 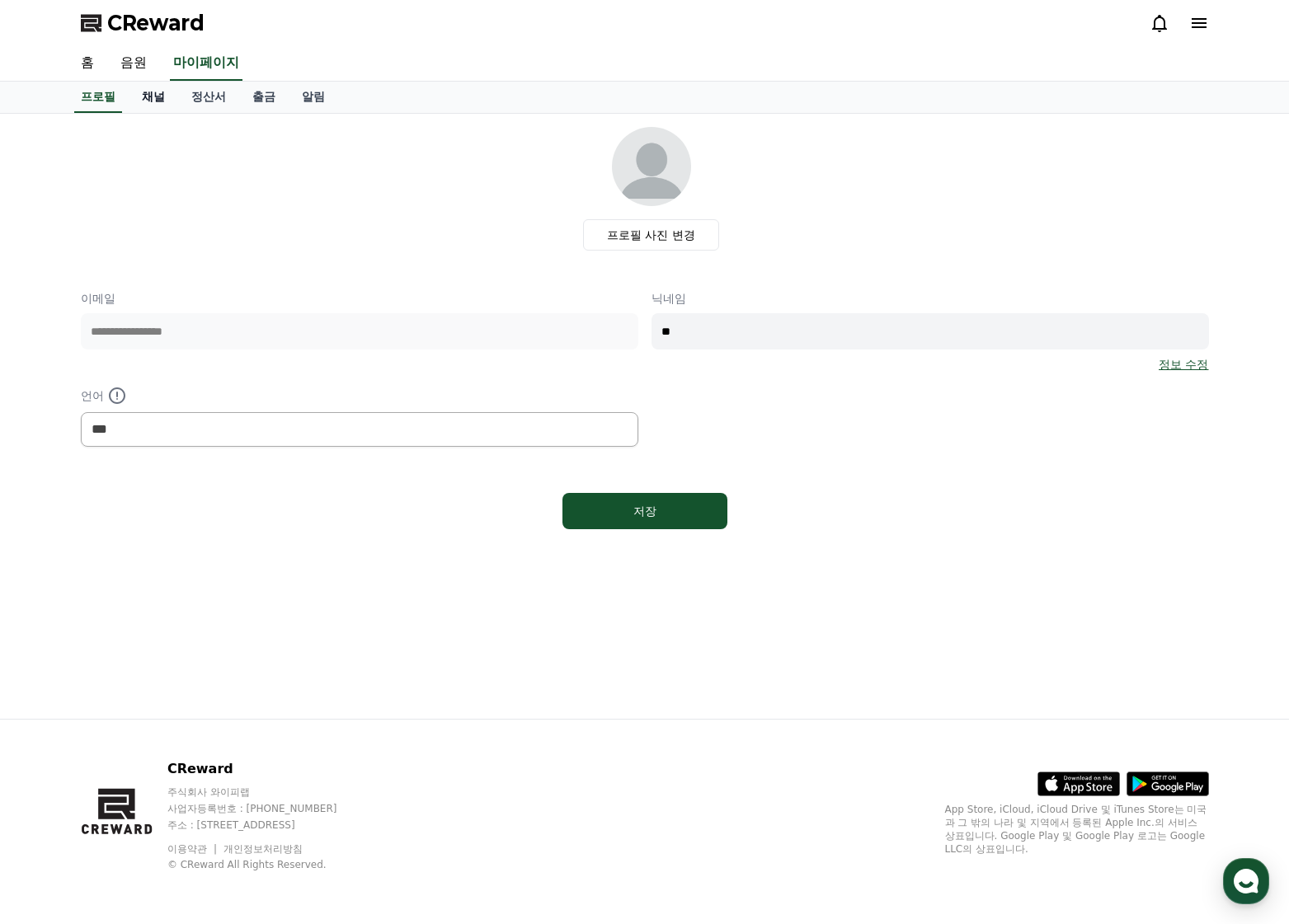 I want to click on a: 정산서, so click(x=209, y=98).